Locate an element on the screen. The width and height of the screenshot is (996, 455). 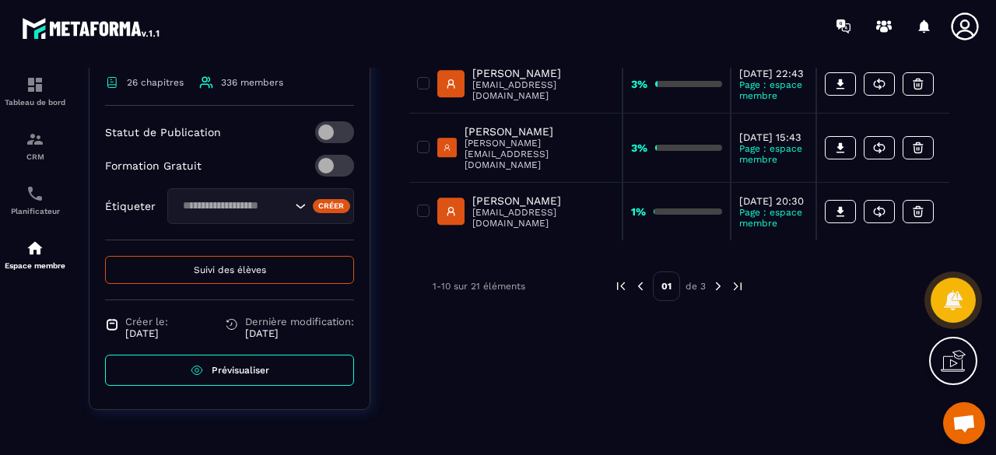
div: Créer is located at coordinates (332, 206).